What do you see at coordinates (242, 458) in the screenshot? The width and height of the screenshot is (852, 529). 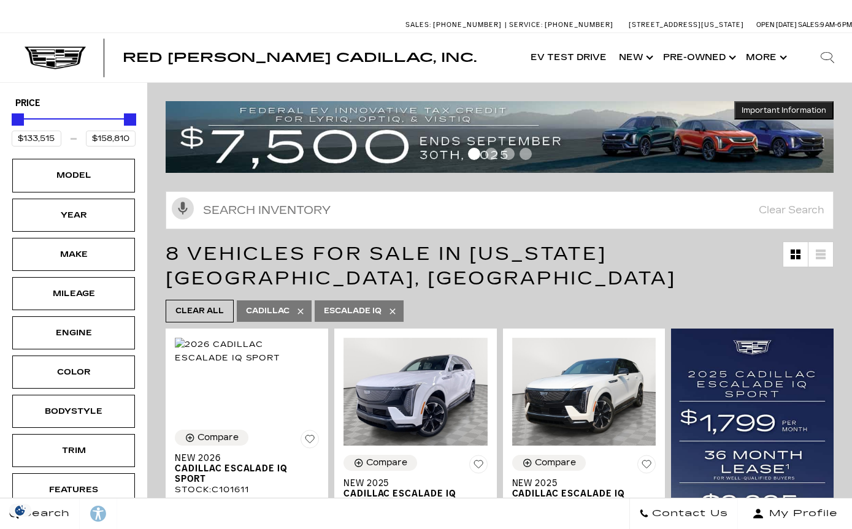 I see `span: New 2026` at bounding box center [242, 458].